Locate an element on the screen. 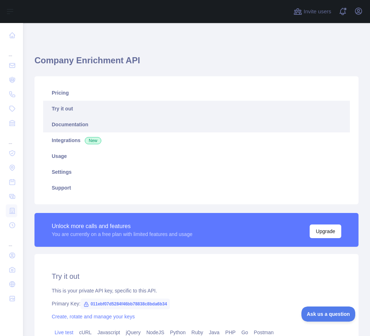 The height and width of the screenshot is (336, 370). span: New is located at coordinates (93, 141).